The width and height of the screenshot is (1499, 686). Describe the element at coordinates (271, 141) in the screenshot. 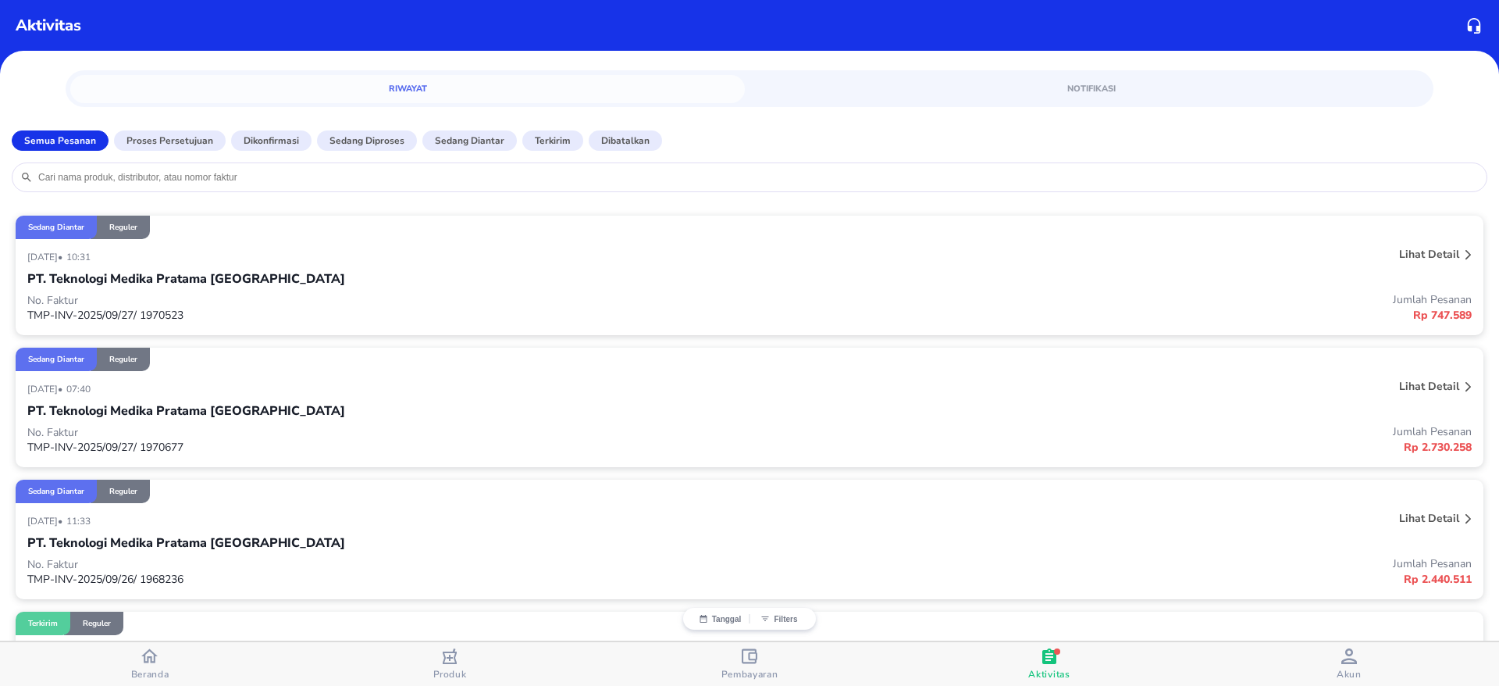

I see `button: Dikonfirmasi` at that location.